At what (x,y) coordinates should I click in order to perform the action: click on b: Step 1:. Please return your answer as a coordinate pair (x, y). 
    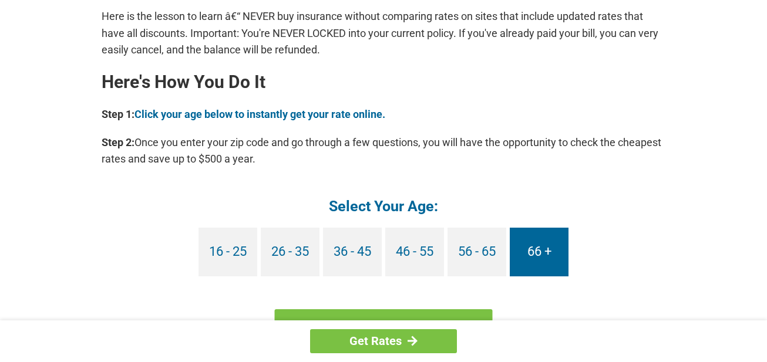
    Looking at the image, I should click on (118, 114).